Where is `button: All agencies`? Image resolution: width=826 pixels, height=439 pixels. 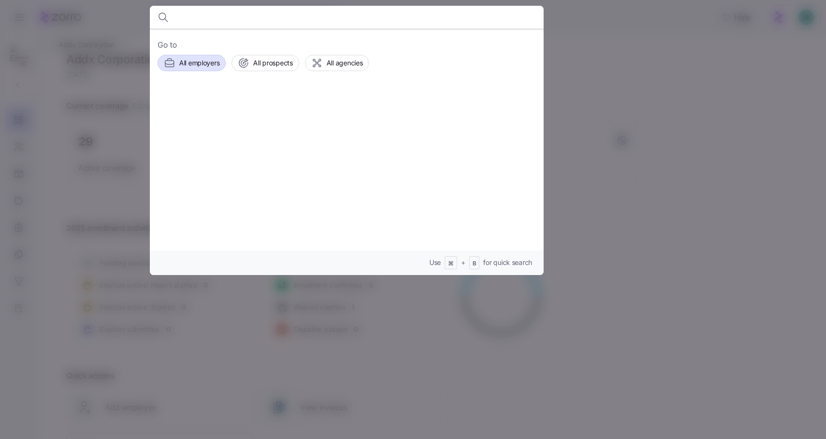
button: All agencies is located at coordinates (337, 63).